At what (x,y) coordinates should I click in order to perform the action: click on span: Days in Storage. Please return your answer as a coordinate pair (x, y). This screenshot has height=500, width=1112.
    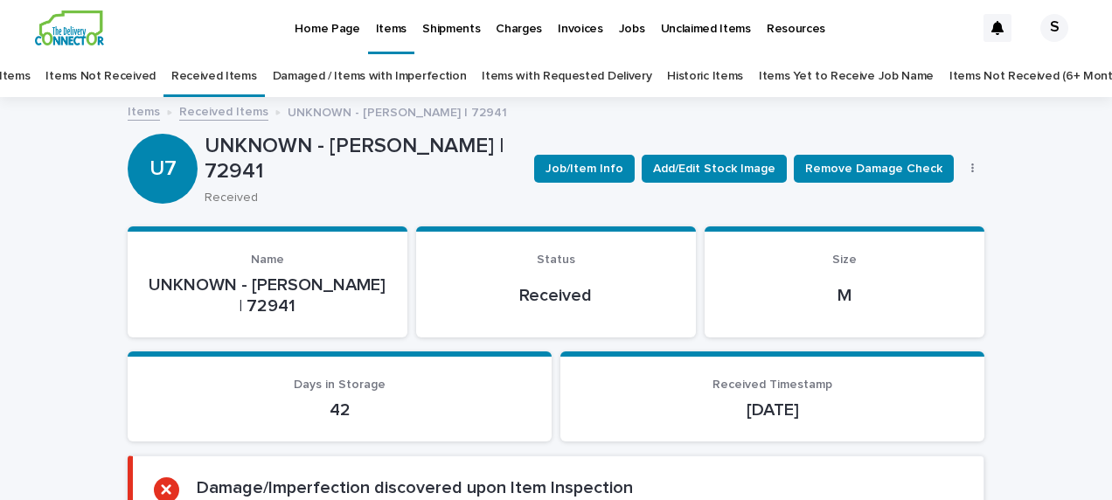
    Looking at the image, I should click on (339, 385).